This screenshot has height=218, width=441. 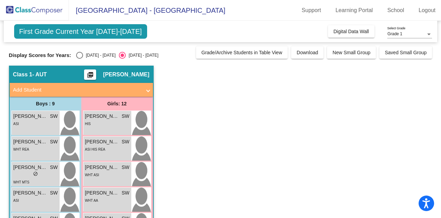 What do you see at coordinates (90, 74) in the screenshot?
I see `button: Print Students Details` at bounding box center [90, 74].